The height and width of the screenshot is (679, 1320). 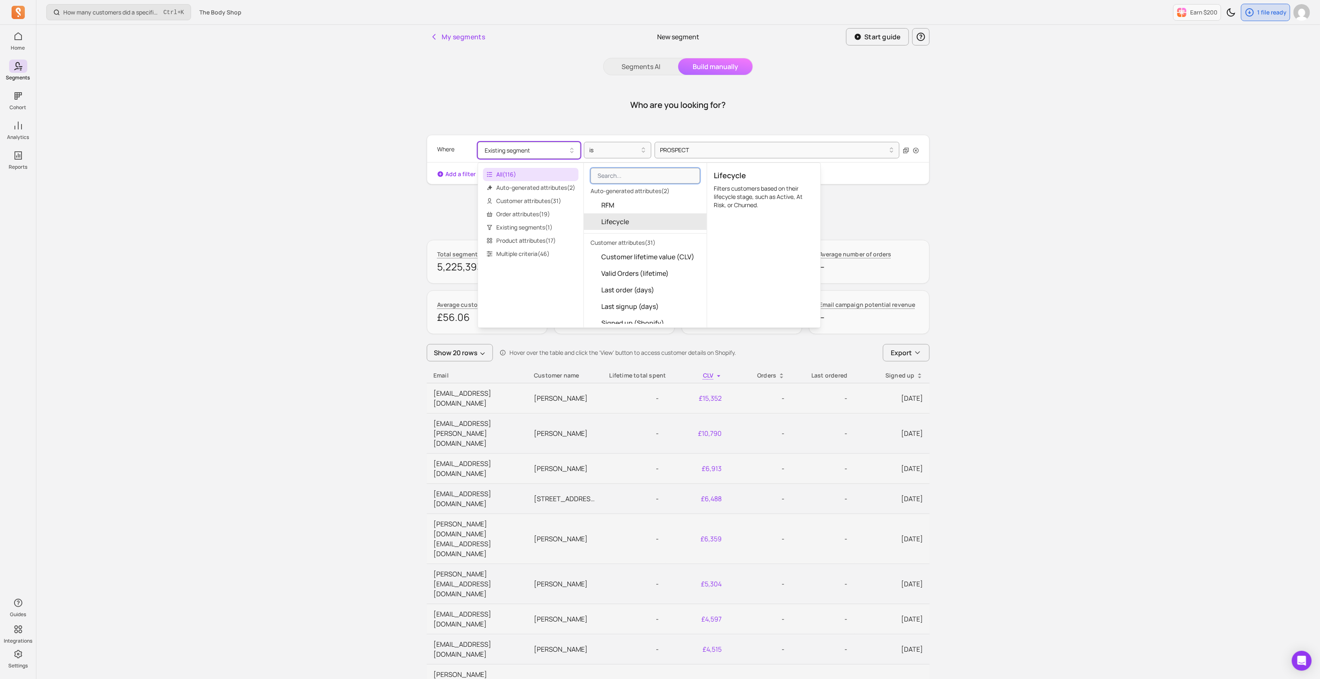 I want to click on td: £6,359, so click(x=697, y=539).